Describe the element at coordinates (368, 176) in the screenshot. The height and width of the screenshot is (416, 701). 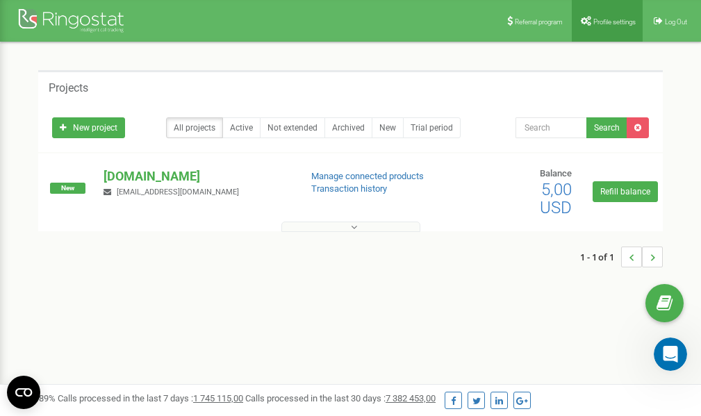
I see `a: Manage connected products` at that location.